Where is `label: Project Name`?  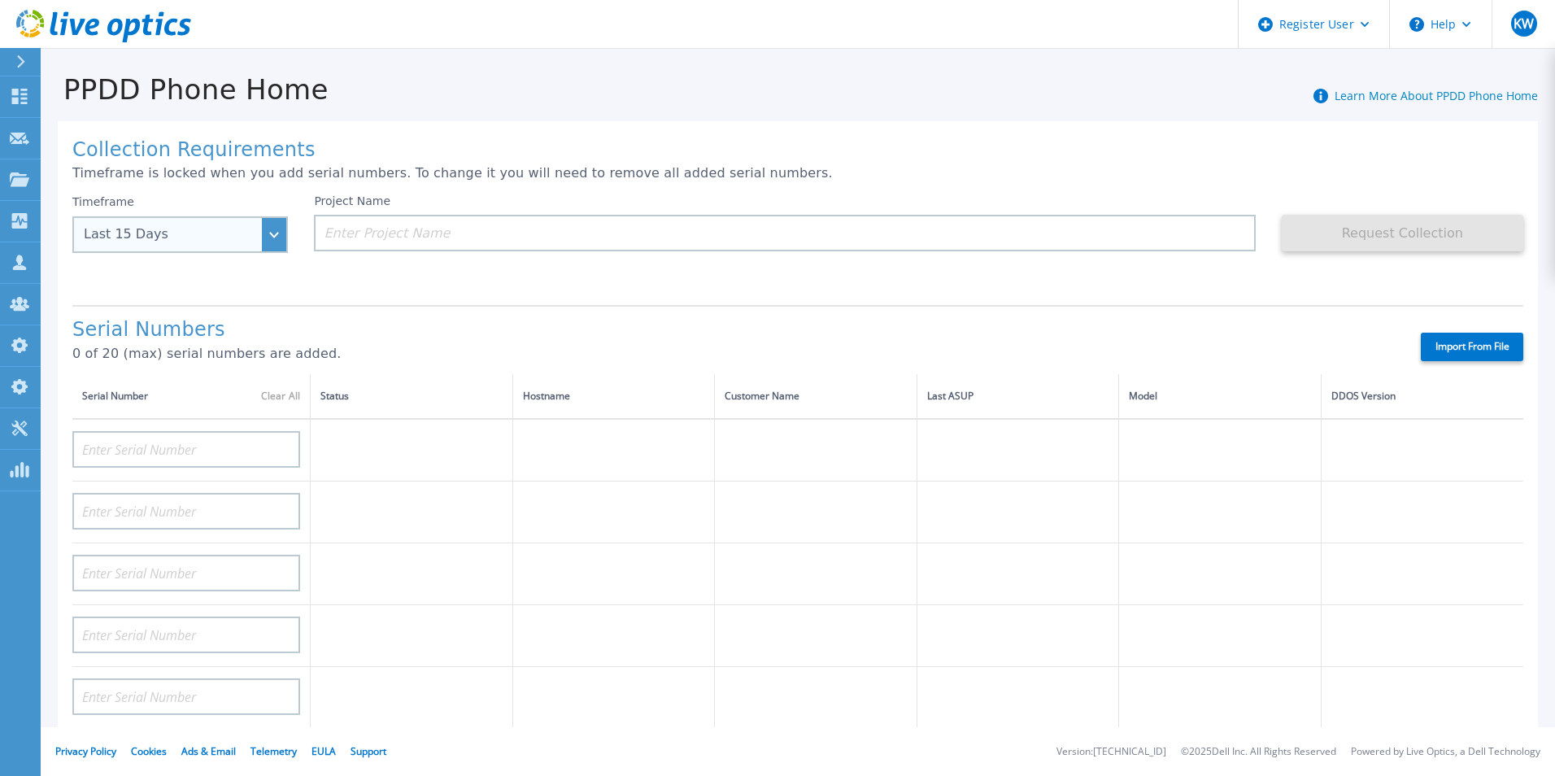
label: Project Name is located at coordinates (352, 201).